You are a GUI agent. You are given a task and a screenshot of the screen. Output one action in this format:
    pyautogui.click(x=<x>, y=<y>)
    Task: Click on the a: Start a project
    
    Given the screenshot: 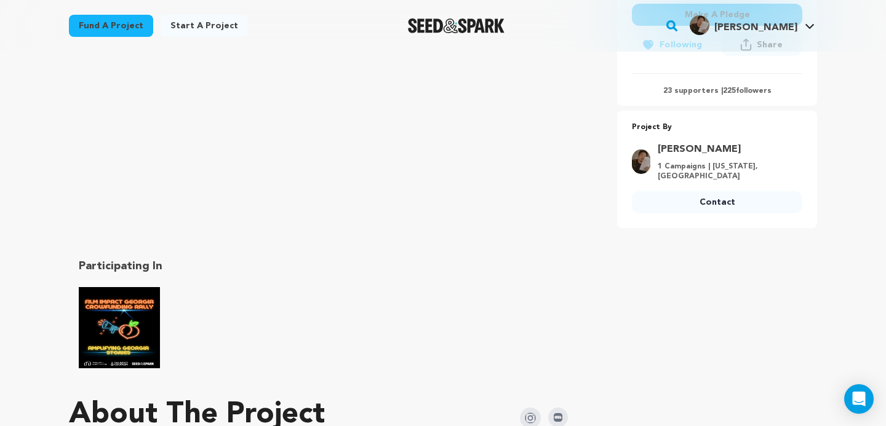 What is the action you would take?
    pyautogui.click(x=204, y=26)
    